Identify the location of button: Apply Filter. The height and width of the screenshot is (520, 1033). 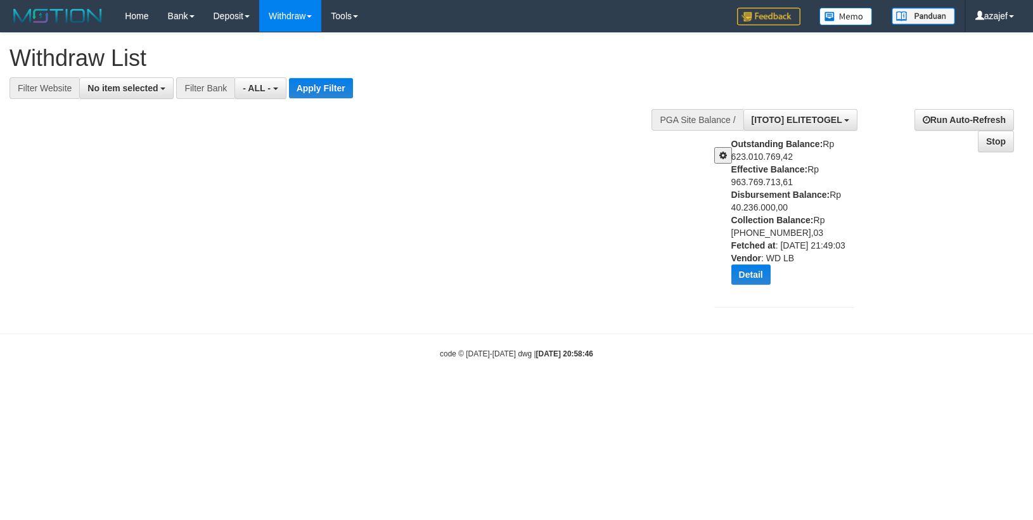
(321, 88).